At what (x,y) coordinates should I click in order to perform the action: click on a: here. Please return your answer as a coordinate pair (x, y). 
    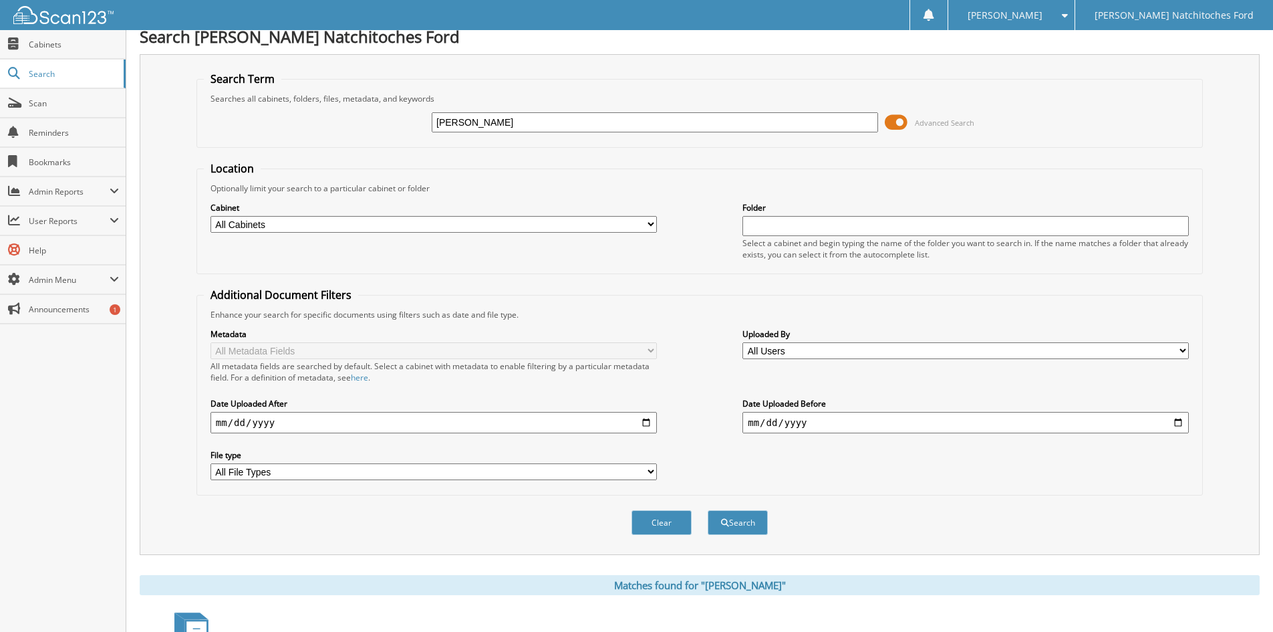
    Looking at the image, I should click on (360, 377).